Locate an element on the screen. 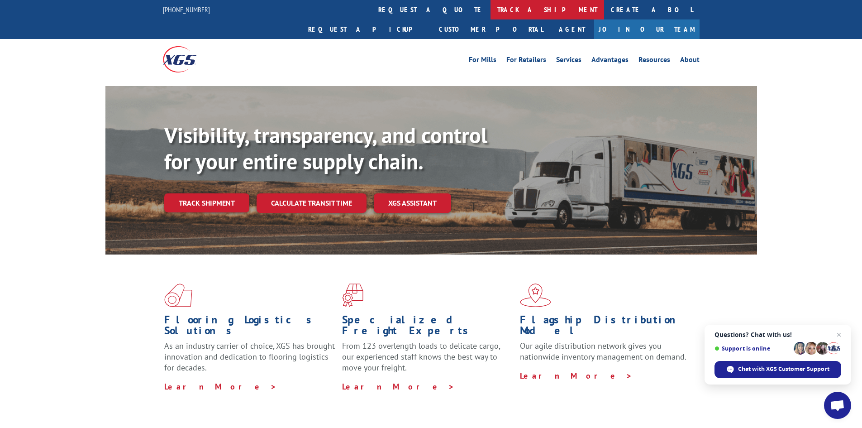  a: For Mills is located at coordinates (482, 61).